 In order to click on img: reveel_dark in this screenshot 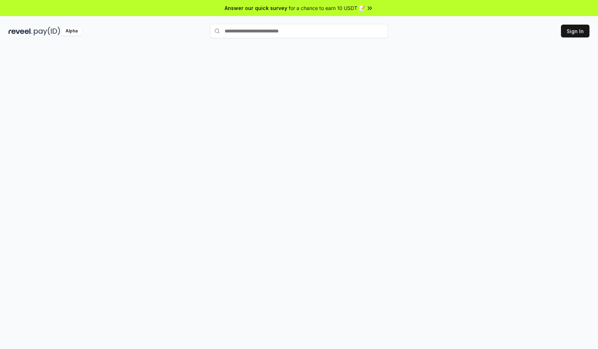, I will do `click(20, 31)`.